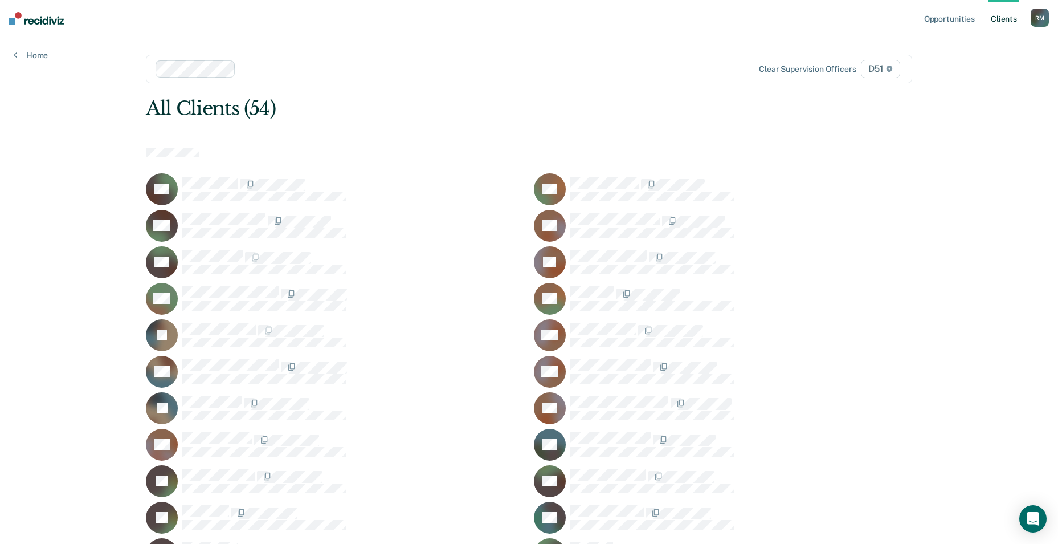  What do you see at coordinates (31, 55) in the screenshot?
I see `a: Home` at bounding box center [31, 55].